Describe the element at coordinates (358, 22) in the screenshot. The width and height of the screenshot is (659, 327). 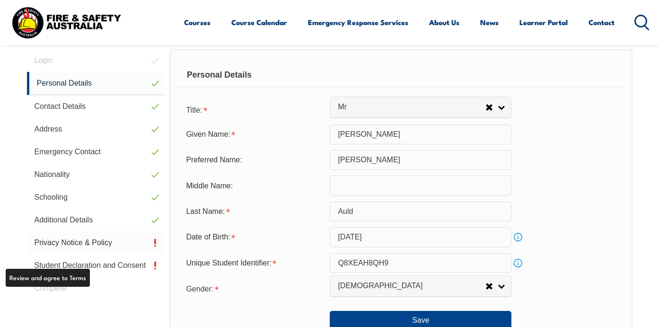
I see `a: Emergency Response Services` at that location.